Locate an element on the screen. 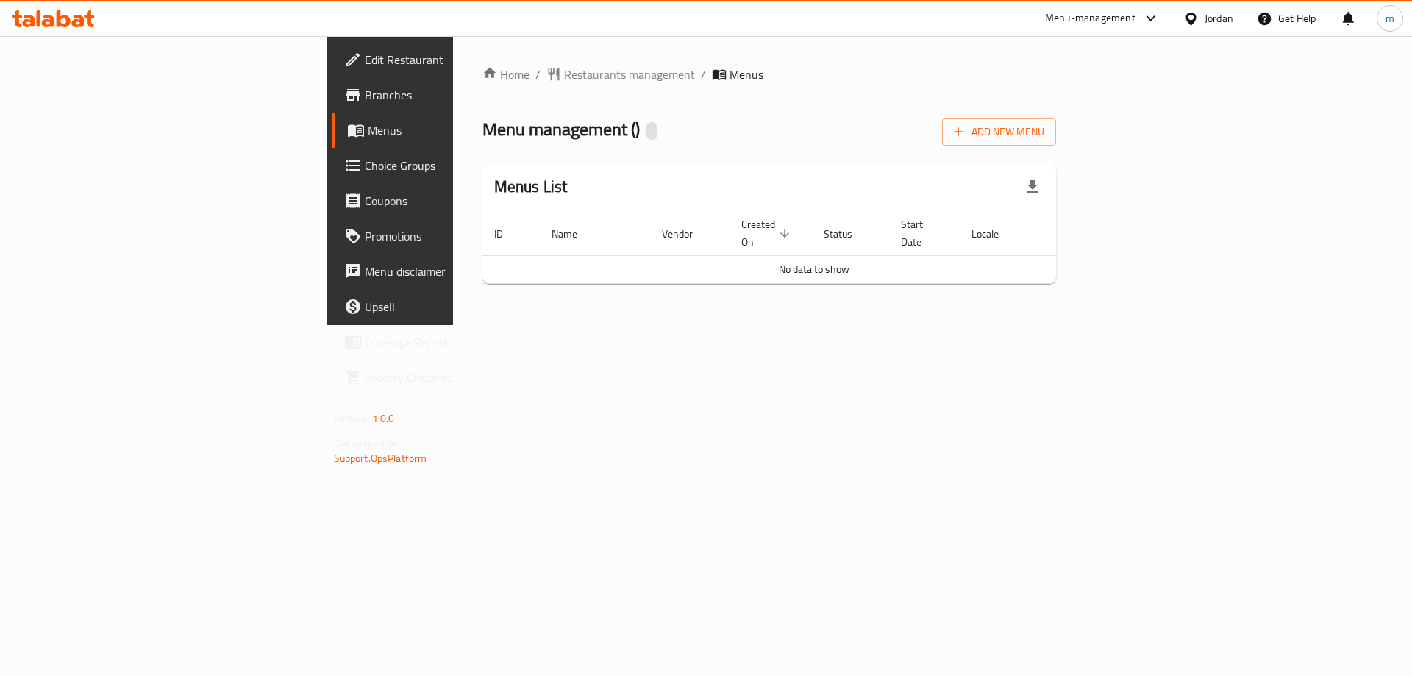 This screenshot has height=676, width=1412. span: Edit Restaurant is located at coordinates (457, 60).